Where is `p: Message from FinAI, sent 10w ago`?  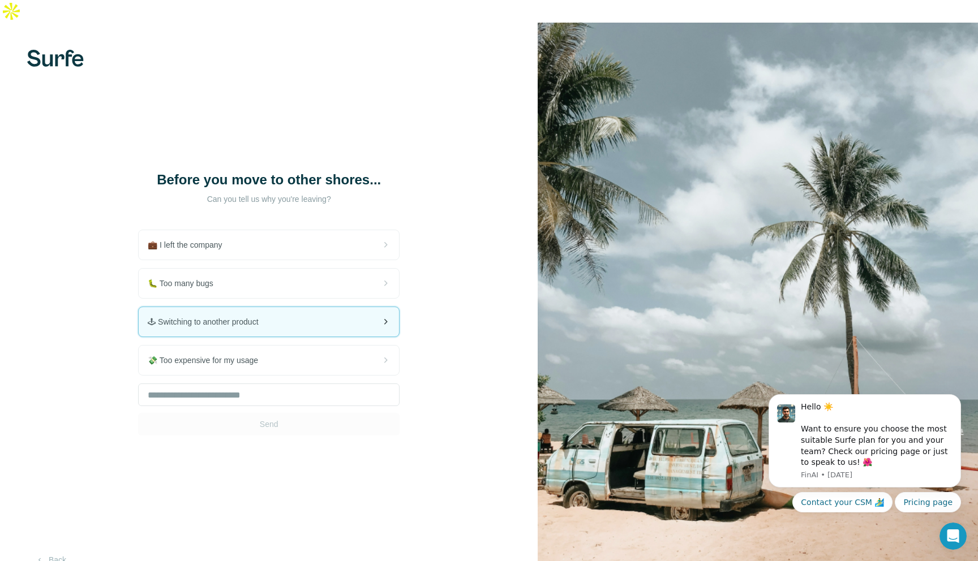 p: Message from FinAI, sent 10w ago is located at coordinates (125, 118).